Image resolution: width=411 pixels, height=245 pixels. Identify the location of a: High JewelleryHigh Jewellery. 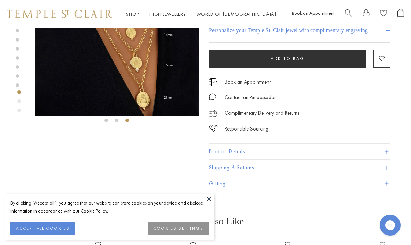
(168, 14).